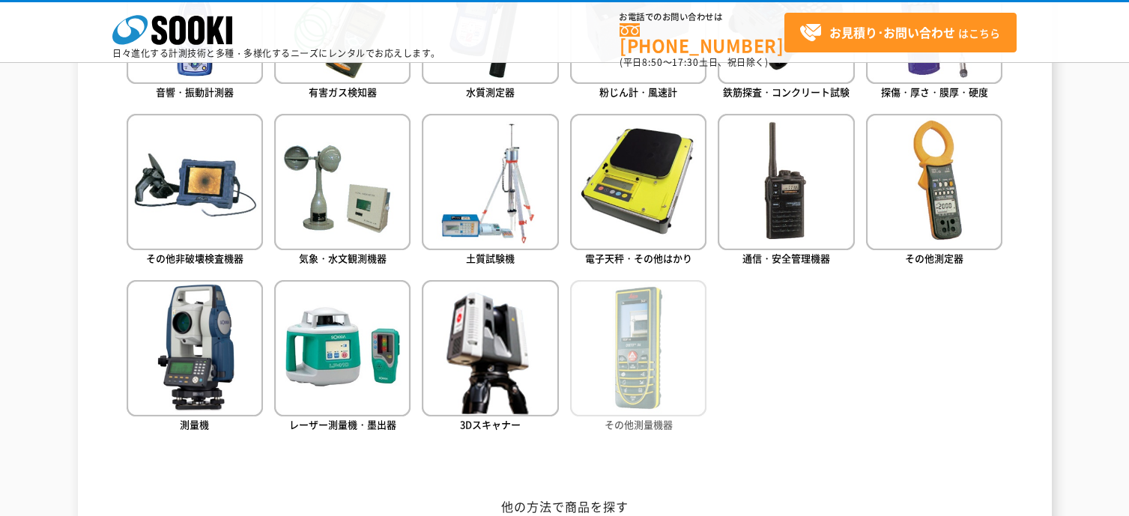  What do you see at coordinates (786, 91) in the screenshot?
I see `span: 鉄筋探査・コンクリート試験` at bounding box center [786, 91].